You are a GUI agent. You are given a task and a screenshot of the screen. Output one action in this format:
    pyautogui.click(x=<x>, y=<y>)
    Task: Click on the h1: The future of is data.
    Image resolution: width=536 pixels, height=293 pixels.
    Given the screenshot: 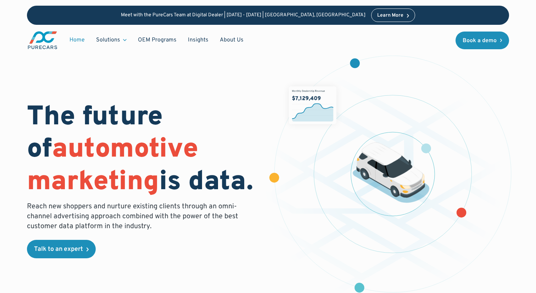 What is the action you would take?
    pyautogui.click(x=143, y=150)
    